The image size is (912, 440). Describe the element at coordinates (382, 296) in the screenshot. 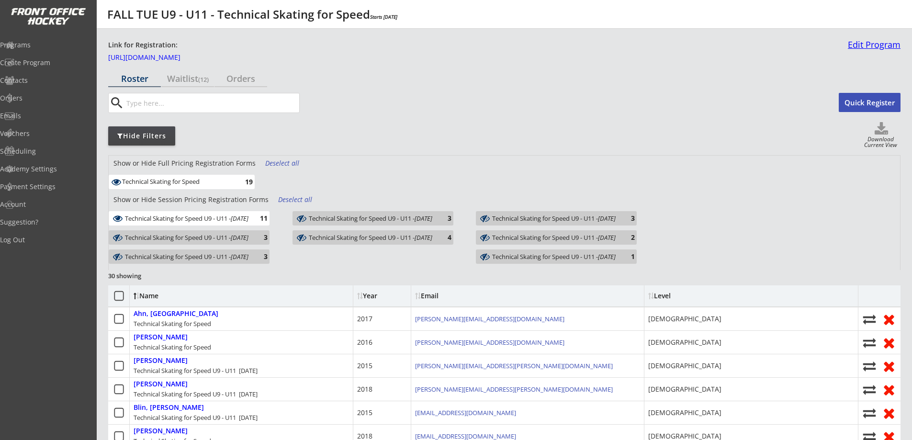

I see `div: Year` at that location.